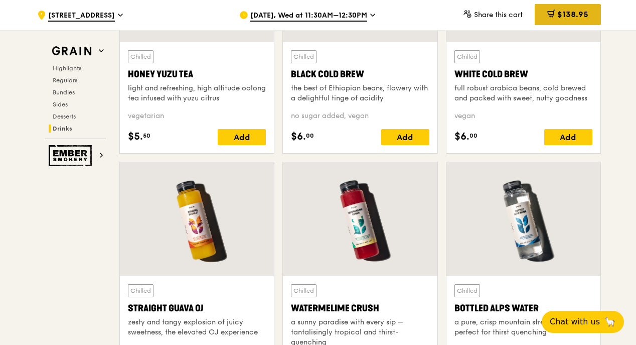 This screenshot has width=636, height=345. I want to click on div: vegan, so click(523, 116).